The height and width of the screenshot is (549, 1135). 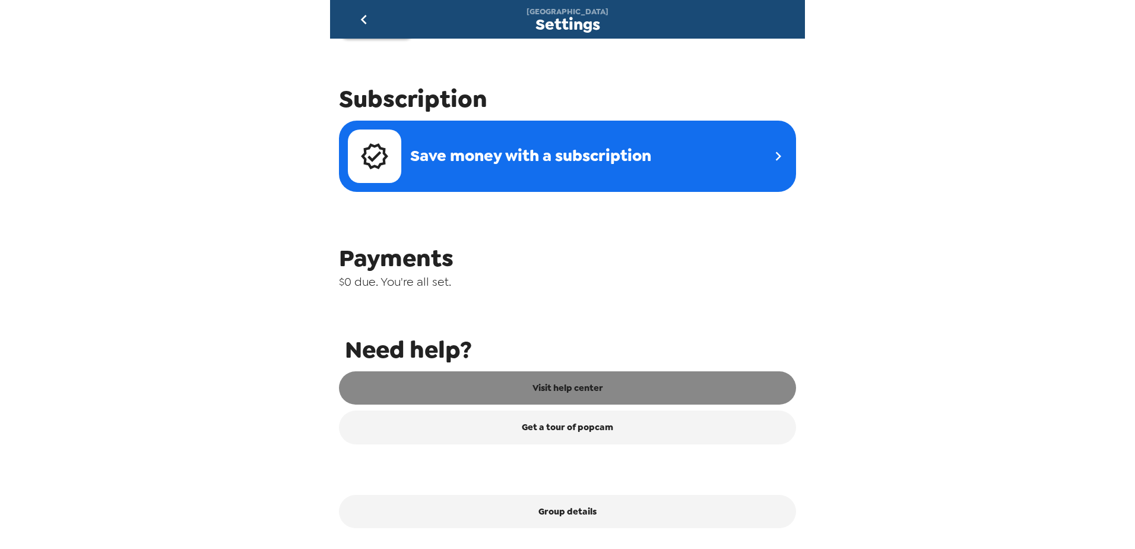 What do you see at coordinates (531, 156) in the screenshot?
I see `span: Save money with a subscription` at bounding box center [531, 156].